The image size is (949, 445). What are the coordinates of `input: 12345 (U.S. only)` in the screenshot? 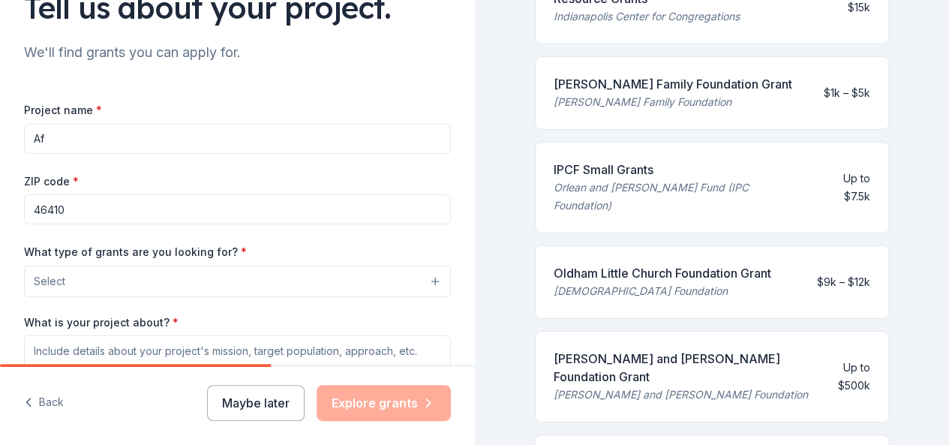 It's located at (237, 209).